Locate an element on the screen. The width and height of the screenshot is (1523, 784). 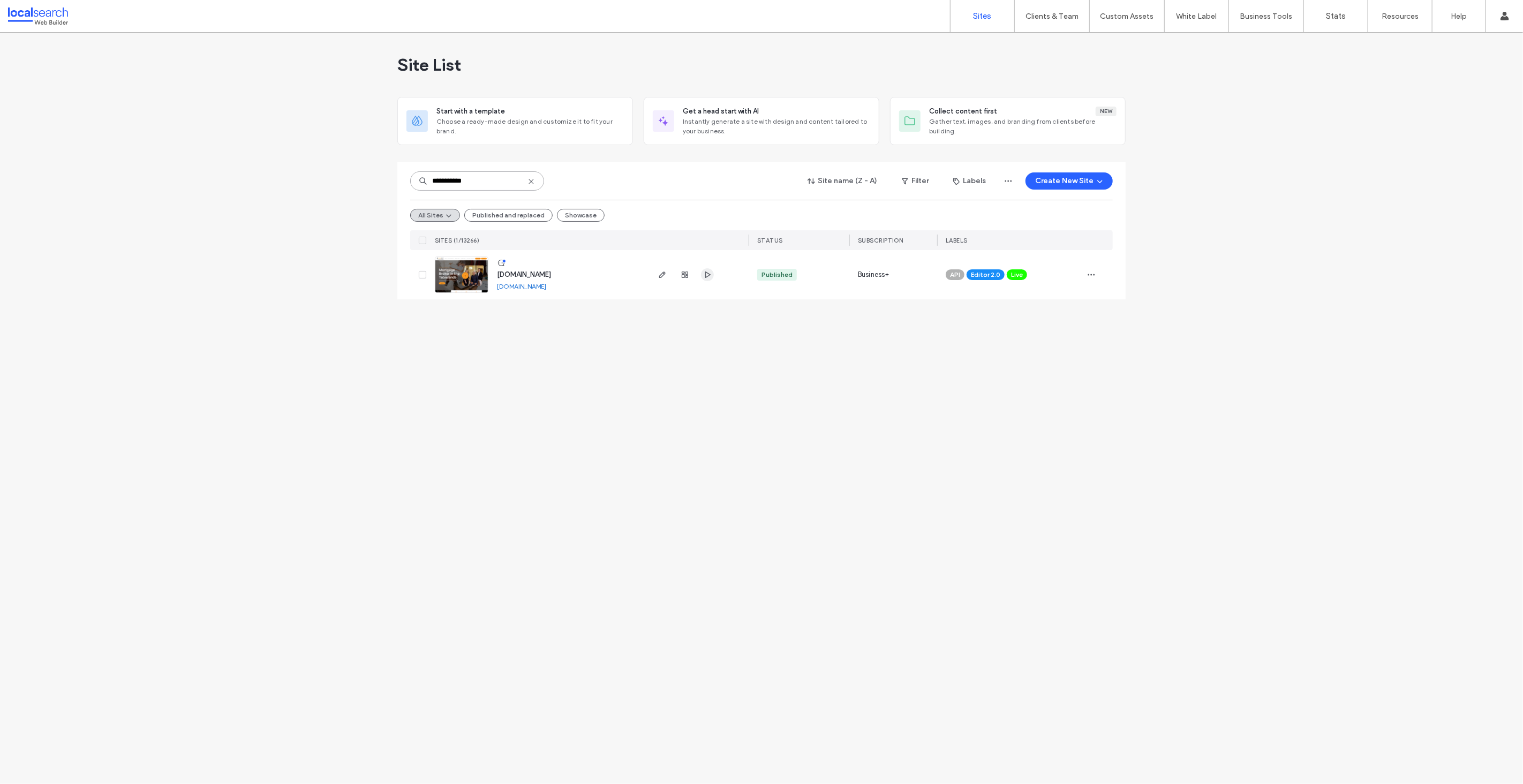
div: Get a head start with AIInstantly generate a site with design and content tailored to your business. is located at coordinates (762, 121).